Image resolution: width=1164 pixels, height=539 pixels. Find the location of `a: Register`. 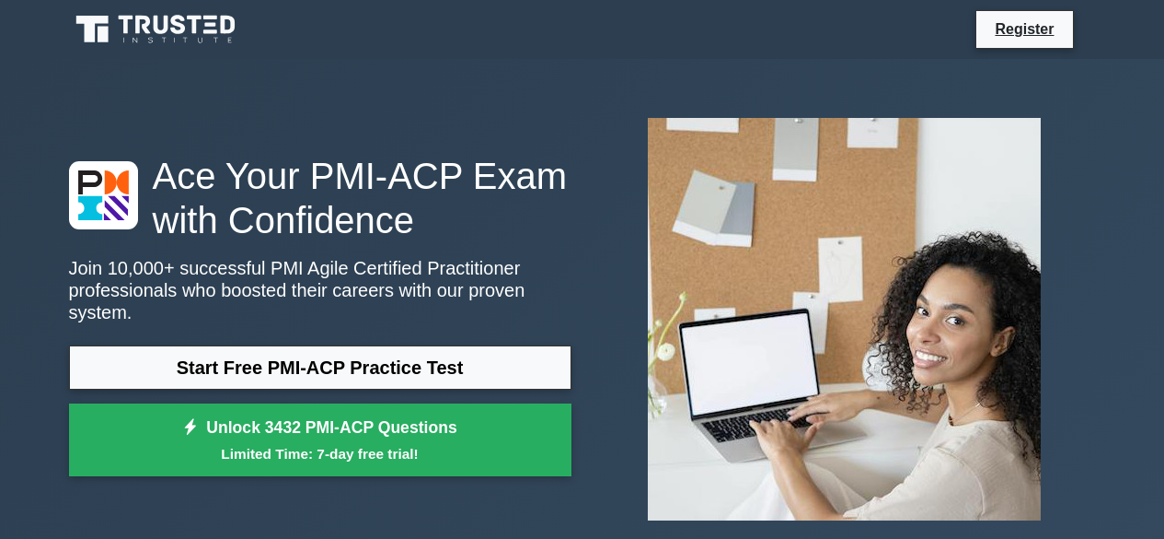

a: Register is located at coordinates (1025, 29).